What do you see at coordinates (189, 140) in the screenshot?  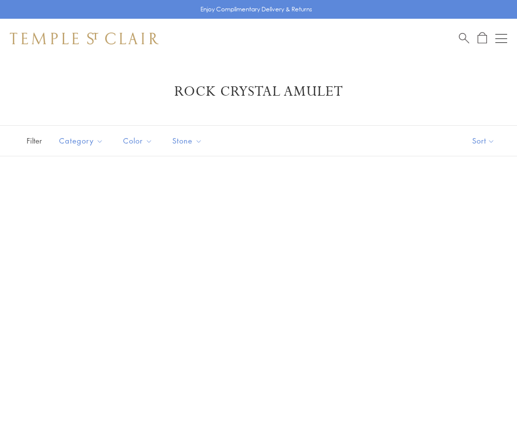 I see `span: Stone` at bounding box center [189, 140].